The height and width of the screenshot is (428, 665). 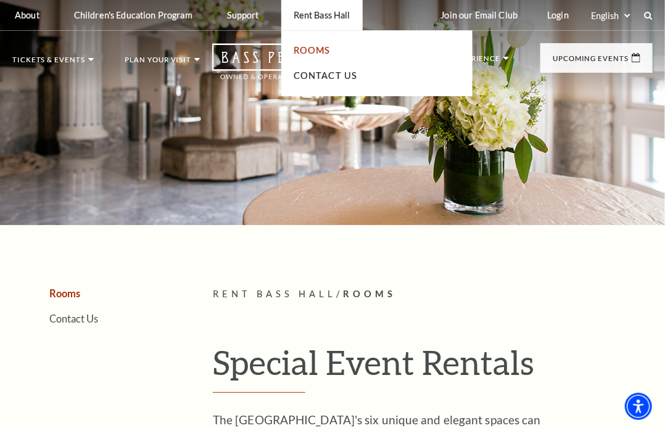 What do you see at coordinates (370, 294) in the screenshot?
I see `span: Rooms` at bounding box center [370, 294].